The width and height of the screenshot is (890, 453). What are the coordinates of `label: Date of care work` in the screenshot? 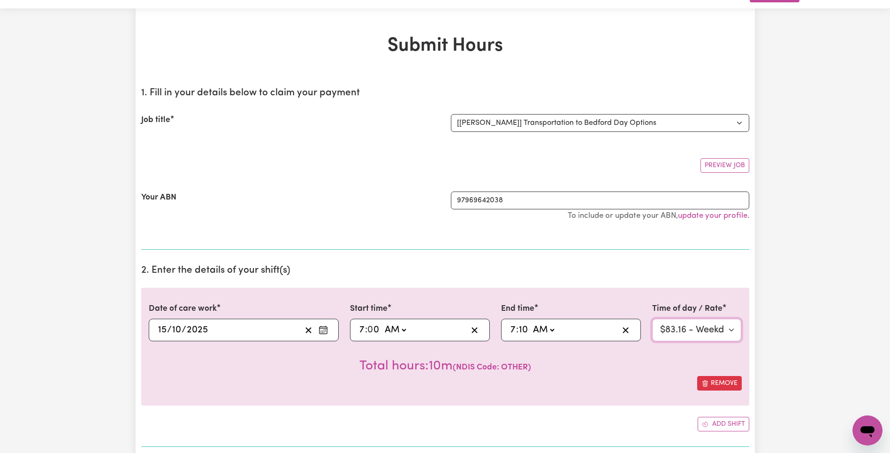 It's located at (182, 309).